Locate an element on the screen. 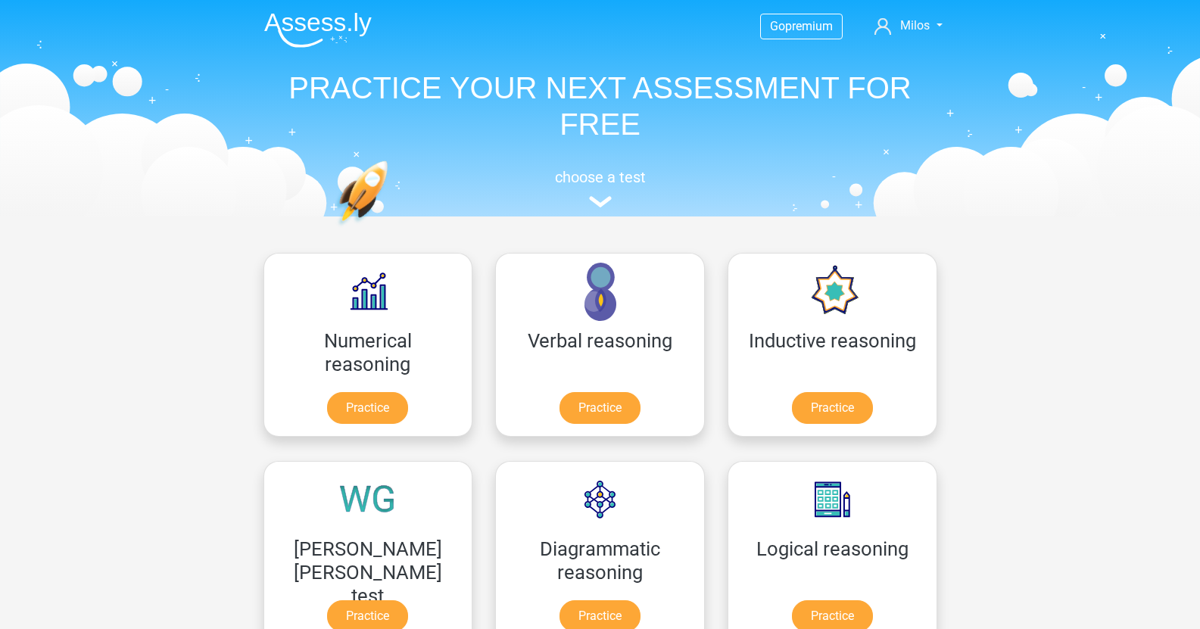 The width and height of the screenshot is (1200, 629). img: practice is located at coordinates (391, 229).